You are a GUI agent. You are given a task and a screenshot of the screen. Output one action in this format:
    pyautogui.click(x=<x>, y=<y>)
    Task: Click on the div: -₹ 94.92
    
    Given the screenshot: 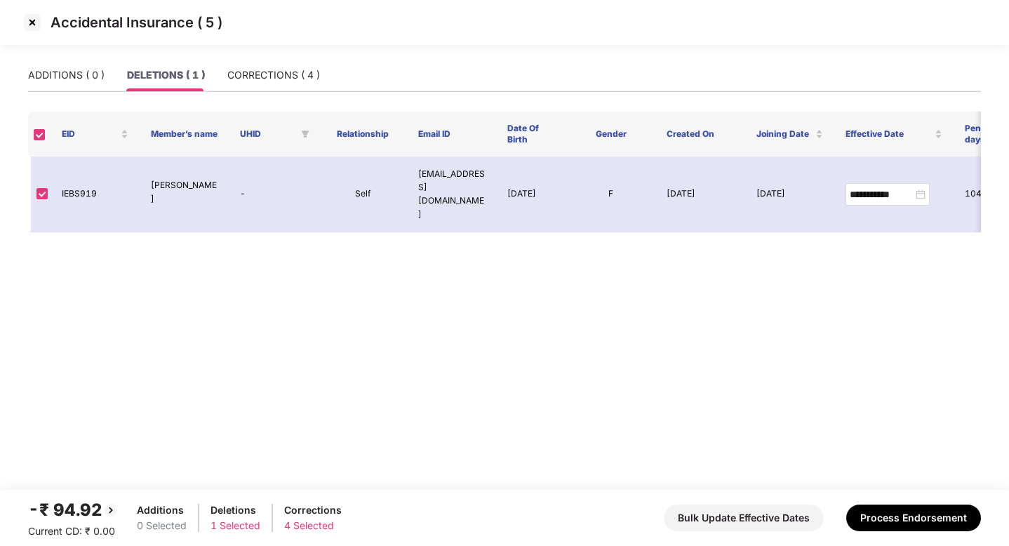 What is the action you would take?
    pyautogui.click(x=74, y=510)
    